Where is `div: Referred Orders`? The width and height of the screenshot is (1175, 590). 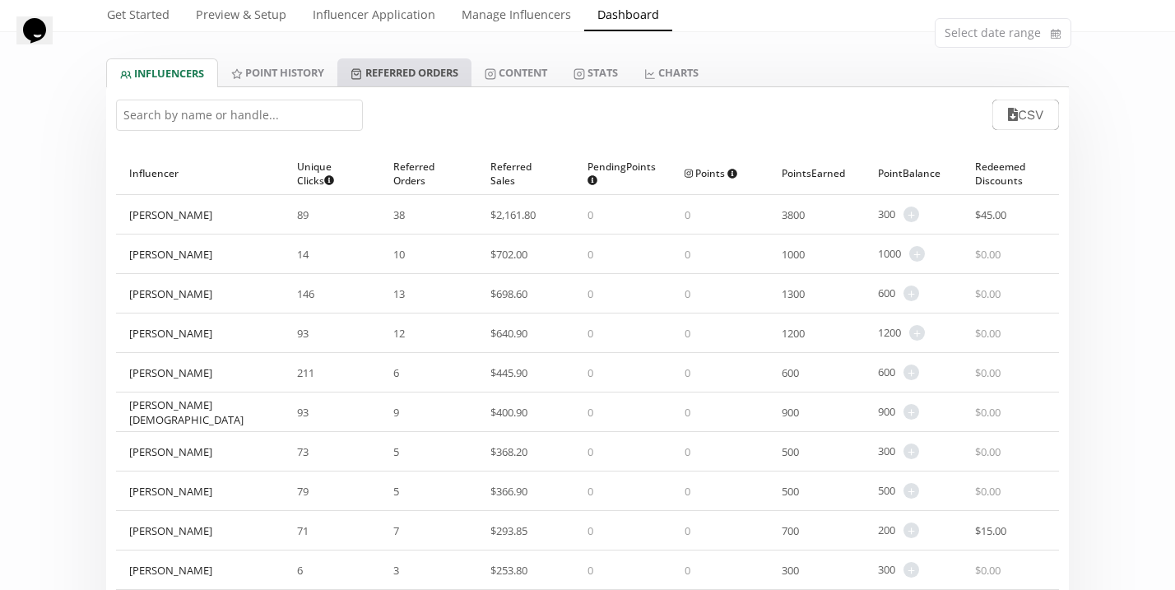 div: Referred Orders is located at coordinates (429, 173).